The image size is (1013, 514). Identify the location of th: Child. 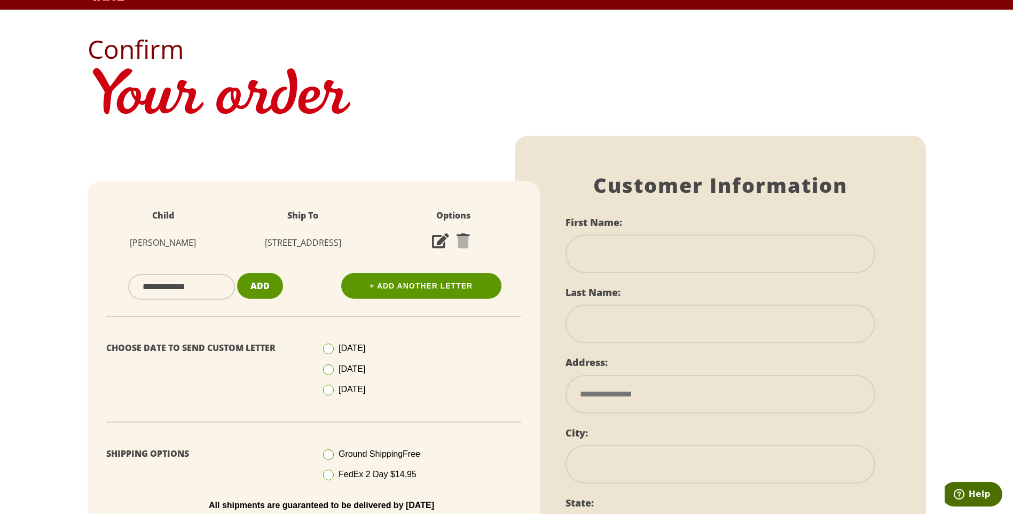
(163, 215).